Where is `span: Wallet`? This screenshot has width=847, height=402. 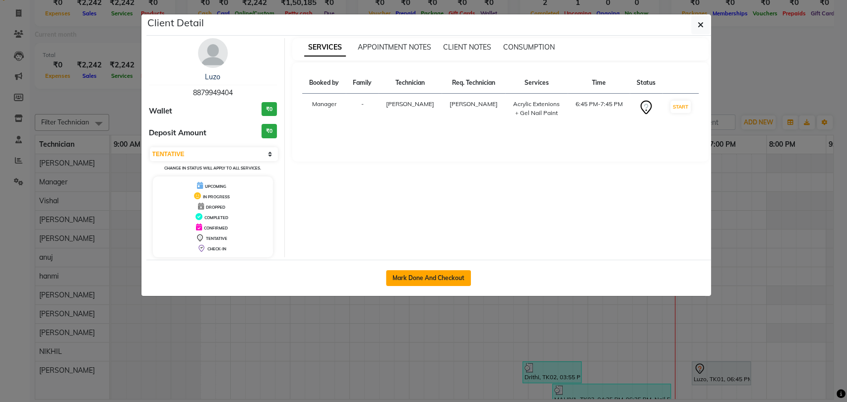
span: Wallet is located at coordinates (160, 111).